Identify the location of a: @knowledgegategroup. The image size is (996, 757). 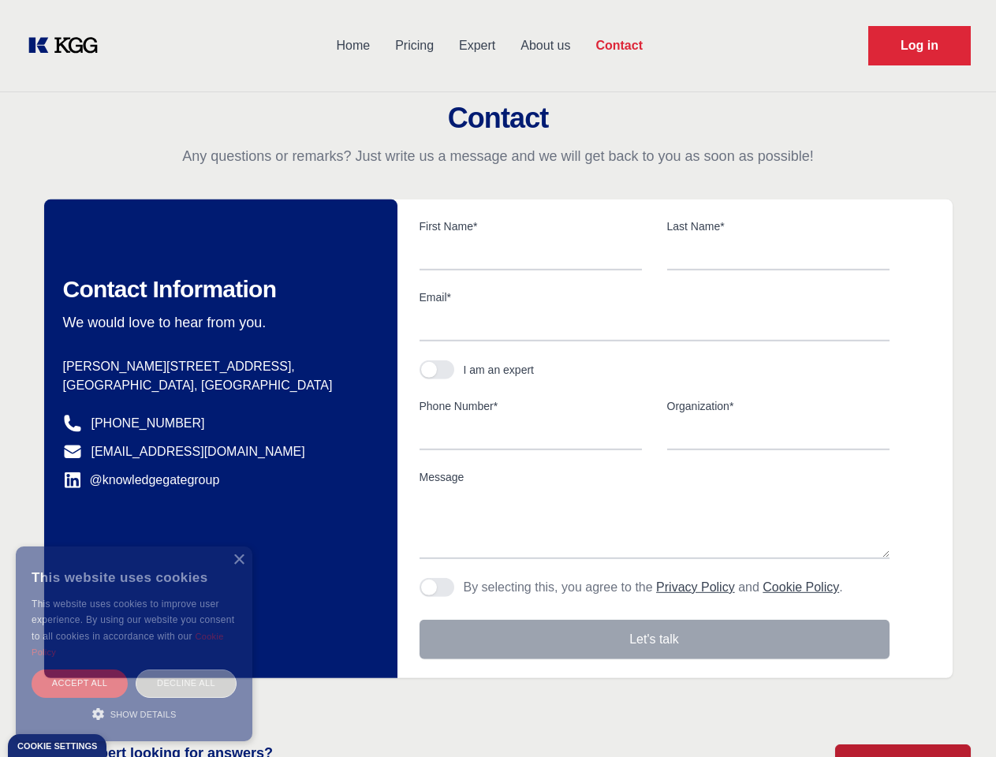
(141, 480).